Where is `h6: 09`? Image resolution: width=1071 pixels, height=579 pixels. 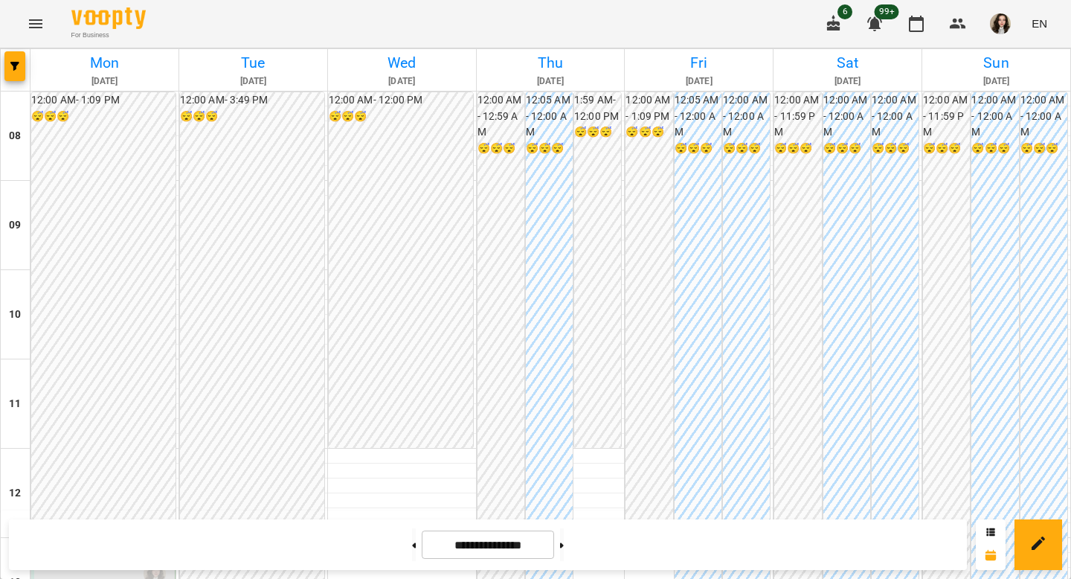
h6: 09 is located at coordinates (15, 225).